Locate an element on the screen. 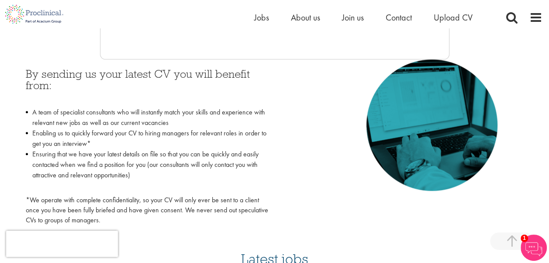 This screenshot has height=263, width=549. li: Enabling us to quickly forward your CV to hiring managers for relevant roles in order to get you ... is located at coordinates (147, 138).